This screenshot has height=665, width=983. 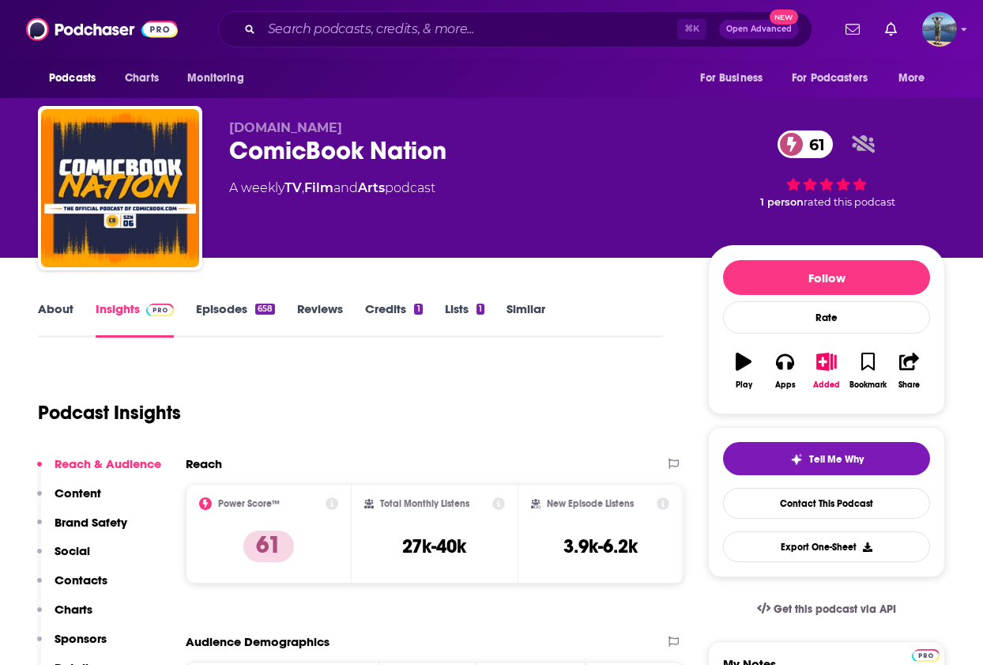 I want to click on button: Show profile menu, so click(x=940, y=29).